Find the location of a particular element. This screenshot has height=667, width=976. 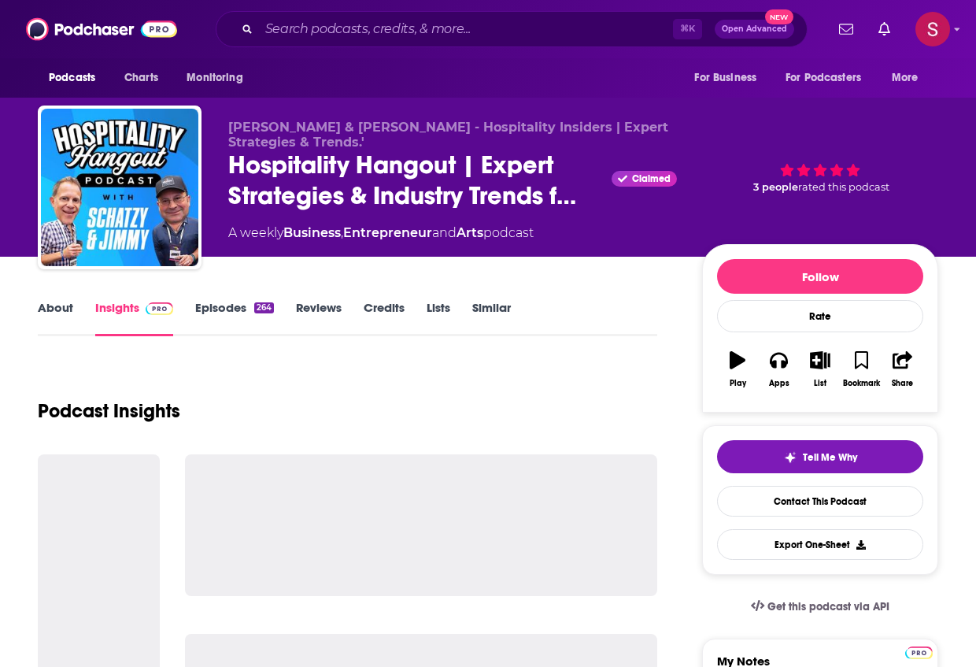

div: Share is located at coordinates (902, 383).